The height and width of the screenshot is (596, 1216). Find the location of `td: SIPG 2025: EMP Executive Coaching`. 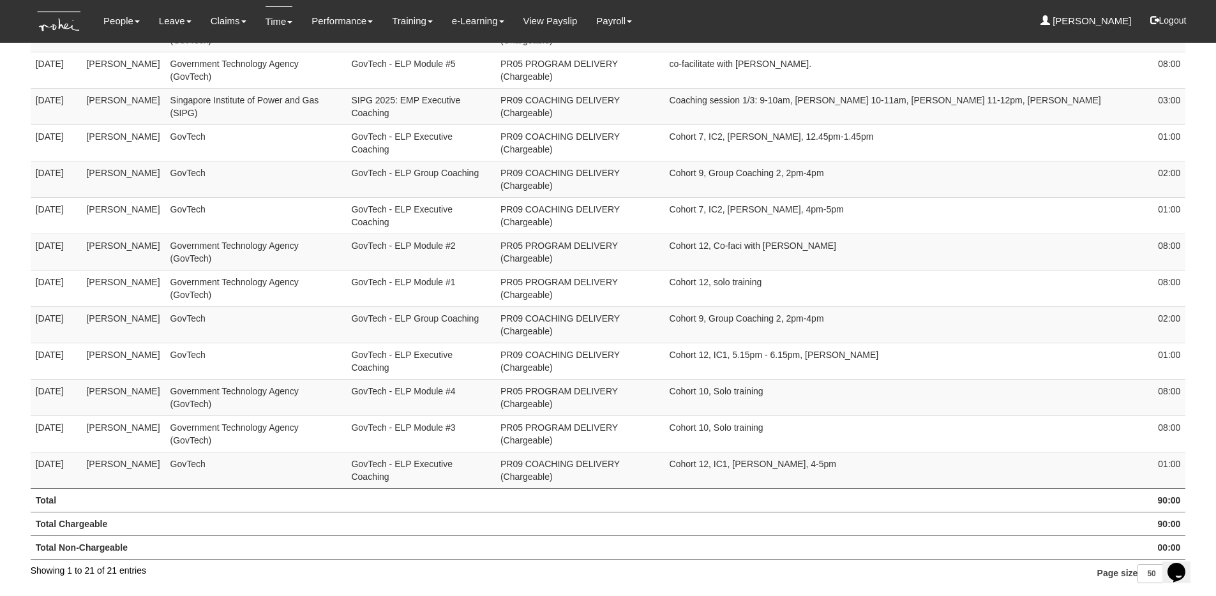

td: SIPG 2025: EMP Executive Coaching is located at coordinates (421, 106).